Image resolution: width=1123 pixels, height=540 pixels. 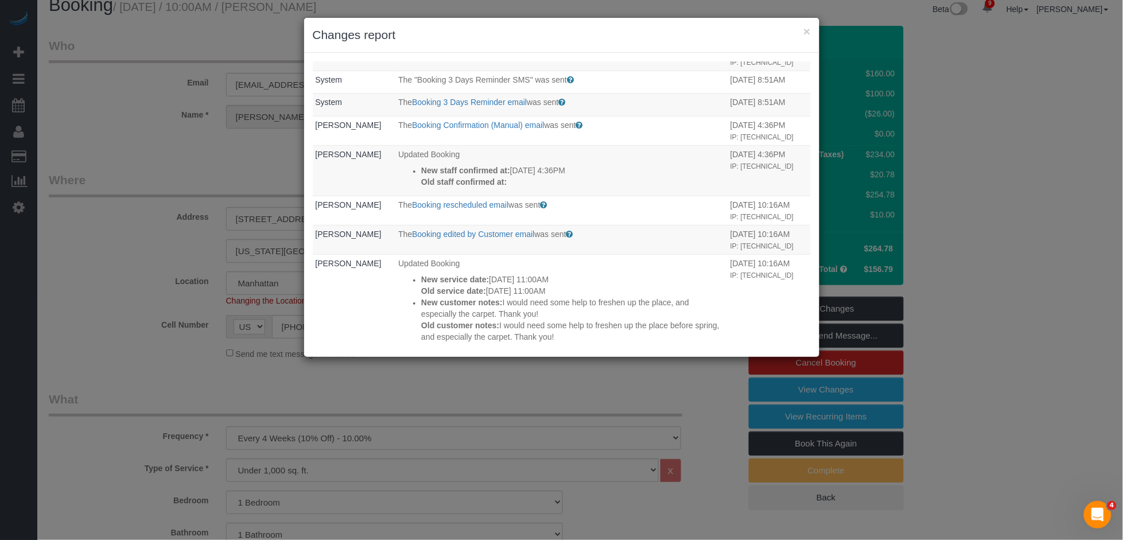 What do you see at coordinates (464, 182) in the screenshot?
I see `strong: Old staff confirmed at:` at bounding box center [464, 182].